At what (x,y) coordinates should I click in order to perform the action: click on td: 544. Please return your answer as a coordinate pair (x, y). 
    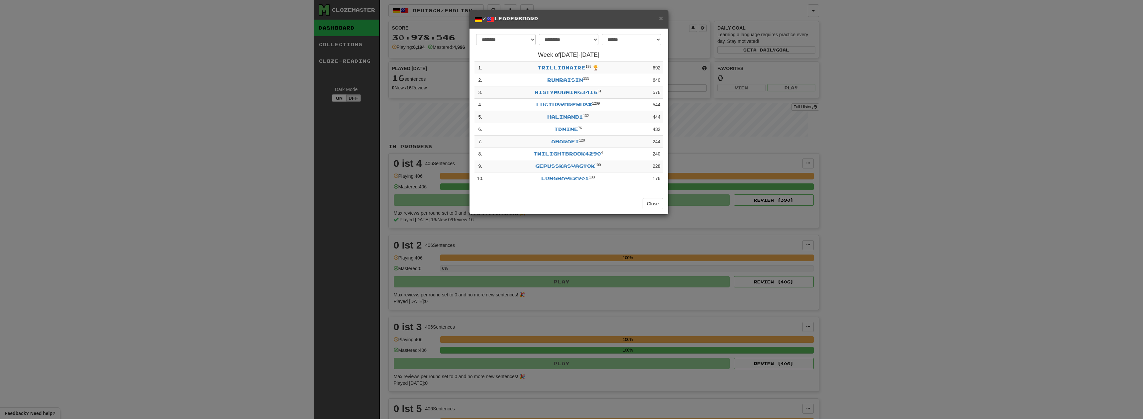
    Looking at the image, I should click on (656, 105).